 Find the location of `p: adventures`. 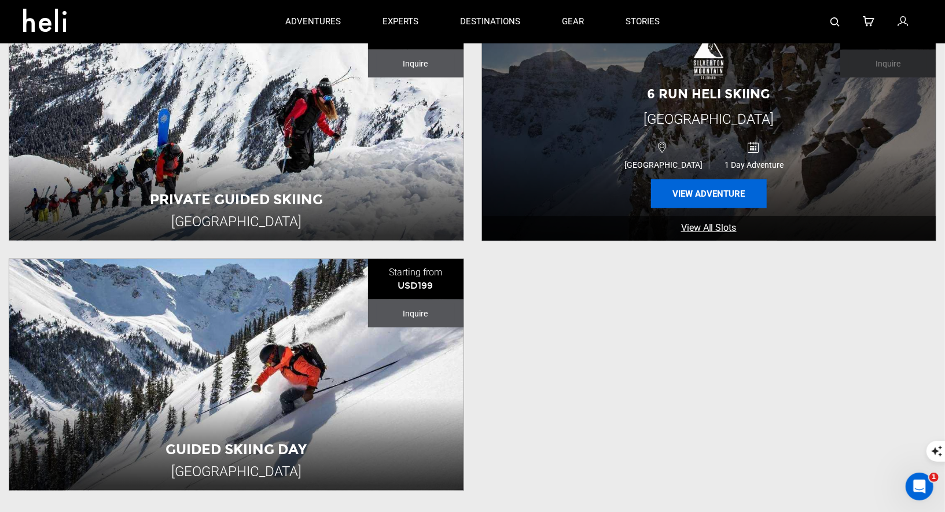

p: adventures is located at coordinates (313, 21).